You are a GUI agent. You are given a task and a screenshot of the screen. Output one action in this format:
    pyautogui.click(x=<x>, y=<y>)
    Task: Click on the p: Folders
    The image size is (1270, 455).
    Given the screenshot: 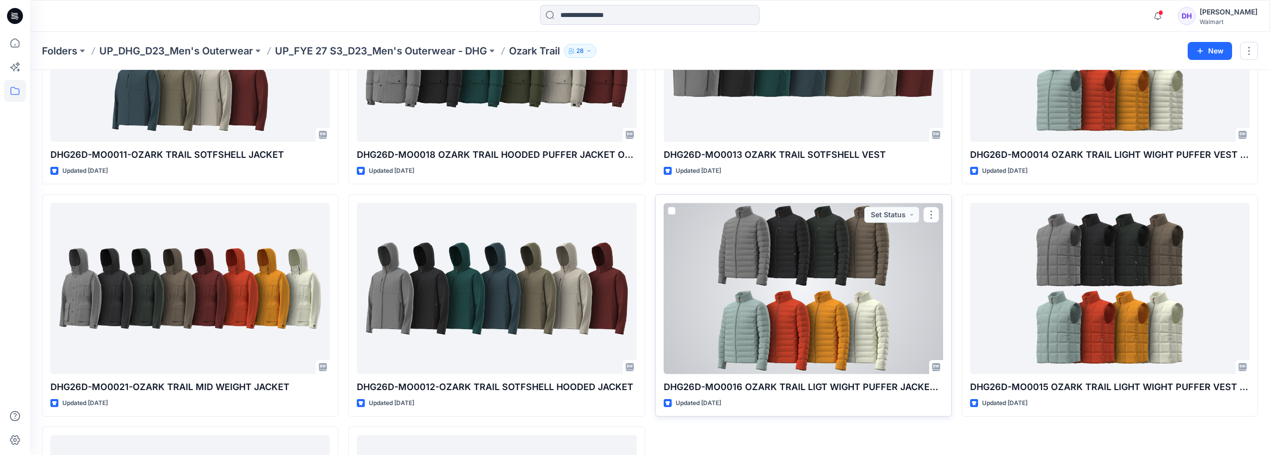 What is the action you would take?
    pyautogui.click(x=59, y=51)
    